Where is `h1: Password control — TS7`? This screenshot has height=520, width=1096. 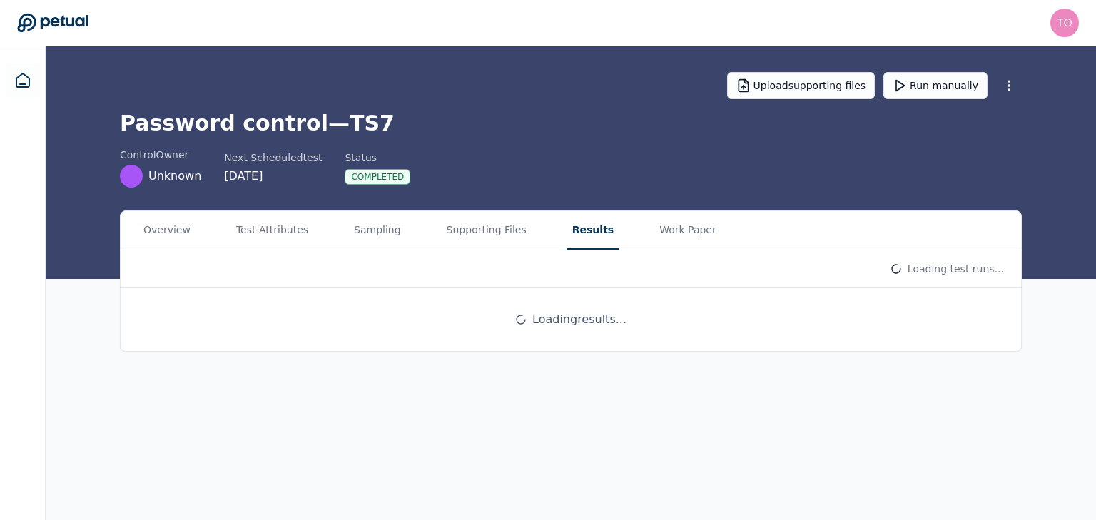 h1: Password control — TS7 is located at coordinates (571, 123).